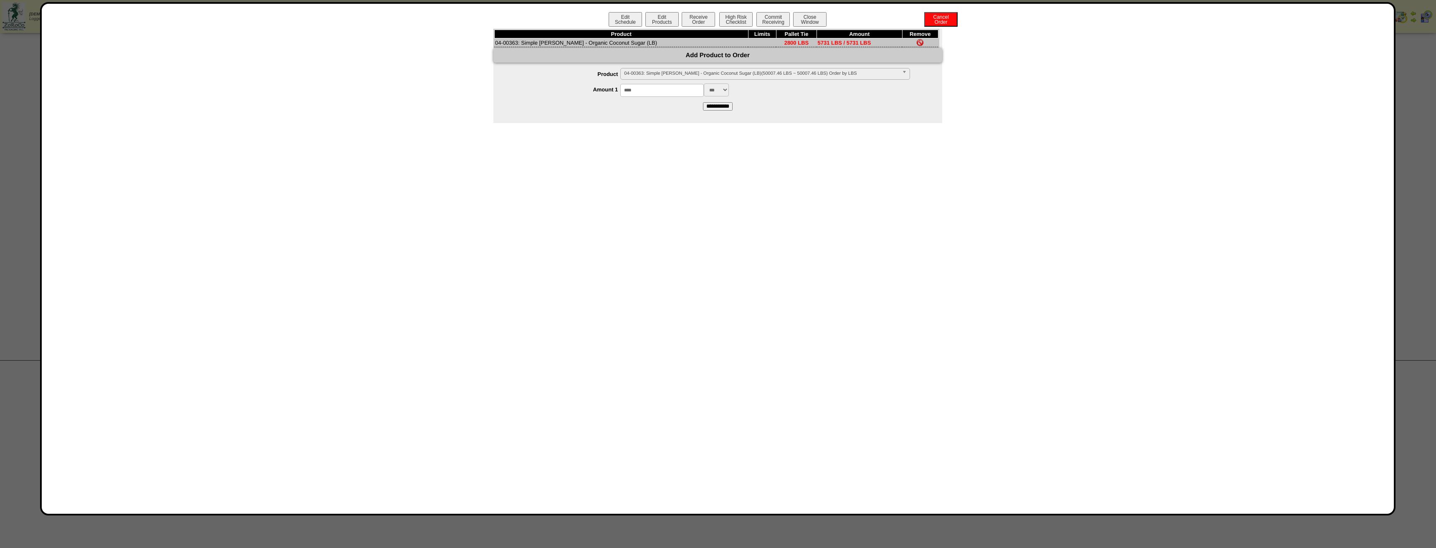  I want to click on button: CommitReceiving, so click(773, 19).